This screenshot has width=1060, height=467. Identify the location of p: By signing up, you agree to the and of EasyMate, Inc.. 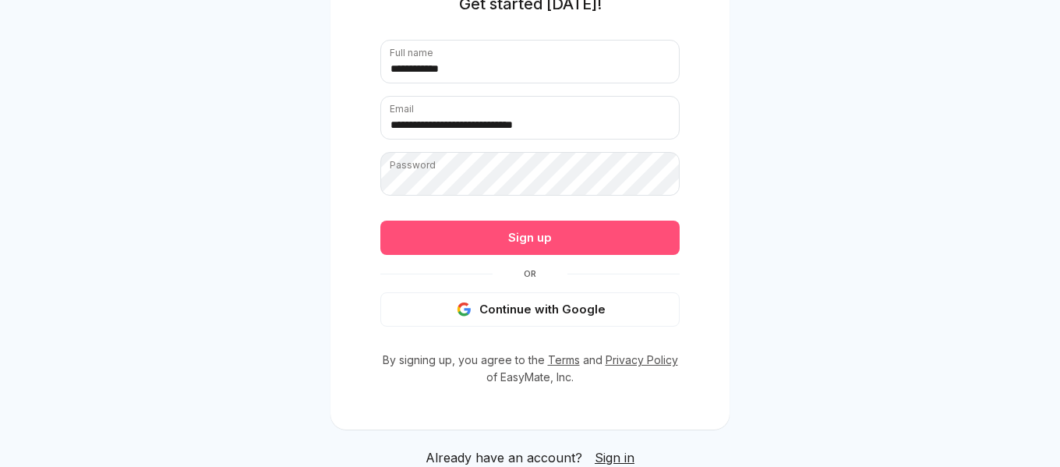
(530, 369).